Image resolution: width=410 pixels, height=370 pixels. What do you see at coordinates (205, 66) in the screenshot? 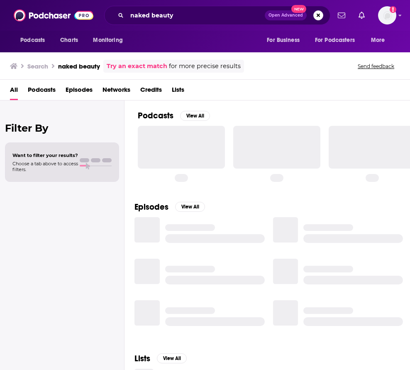
I see `span: for more precise results` at bounding box center [205, 66].